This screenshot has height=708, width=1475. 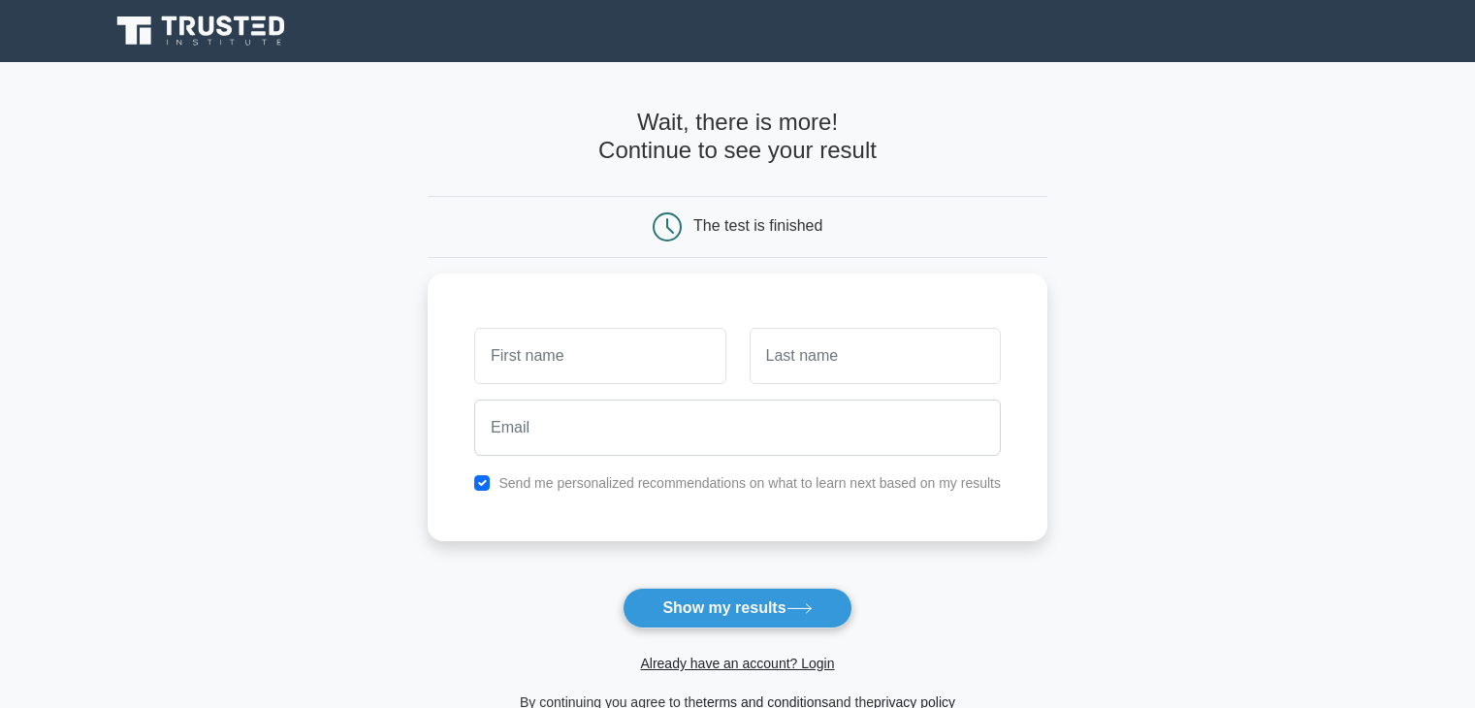 What do you see at coordinates (737, 608) in the screenshot?
I see `button: Show my results` at bounding box center [737, 608].